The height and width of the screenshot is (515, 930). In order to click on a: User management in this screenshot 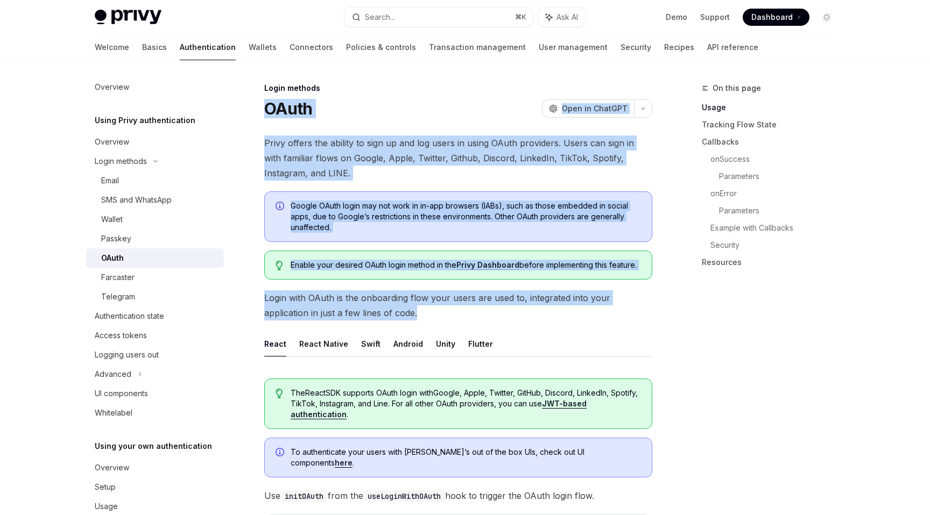, I will do `click(573, 47)`.